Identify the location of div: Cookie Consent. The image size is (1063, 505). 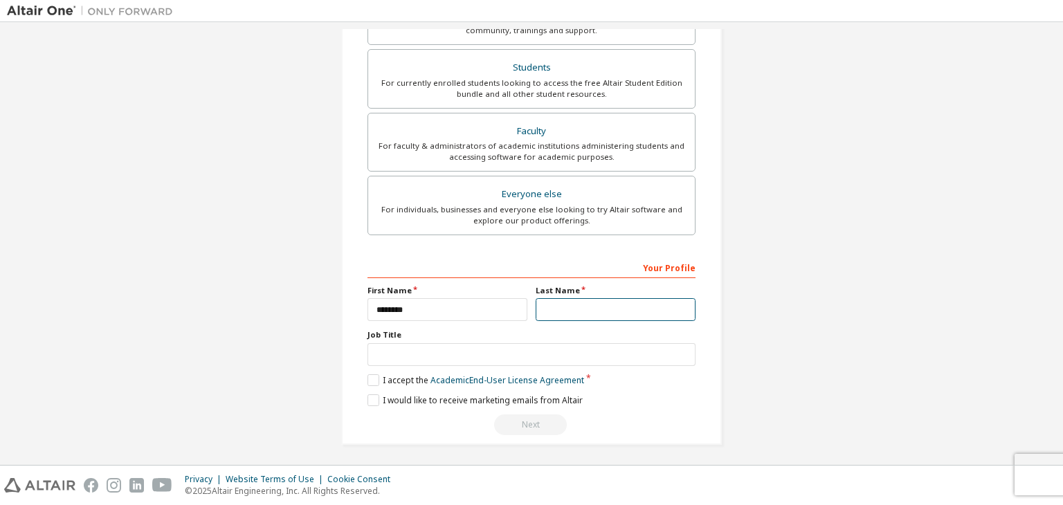
(363, 480).